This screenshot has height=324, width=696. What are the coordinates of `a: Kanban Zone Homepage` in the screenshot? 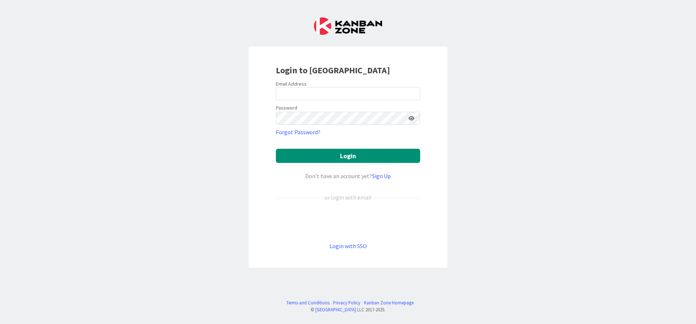 It's located at (389, 302).